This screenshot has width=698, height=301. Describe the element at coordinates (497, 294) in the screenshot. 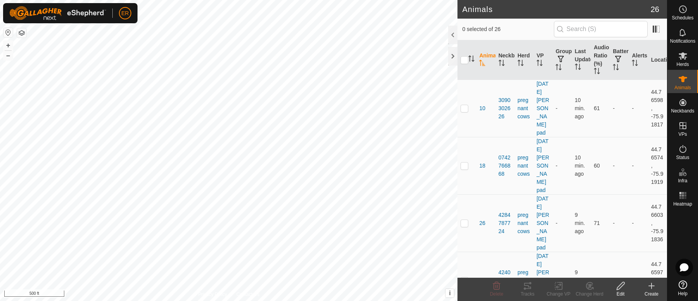

I see `span: Delete` at that location.